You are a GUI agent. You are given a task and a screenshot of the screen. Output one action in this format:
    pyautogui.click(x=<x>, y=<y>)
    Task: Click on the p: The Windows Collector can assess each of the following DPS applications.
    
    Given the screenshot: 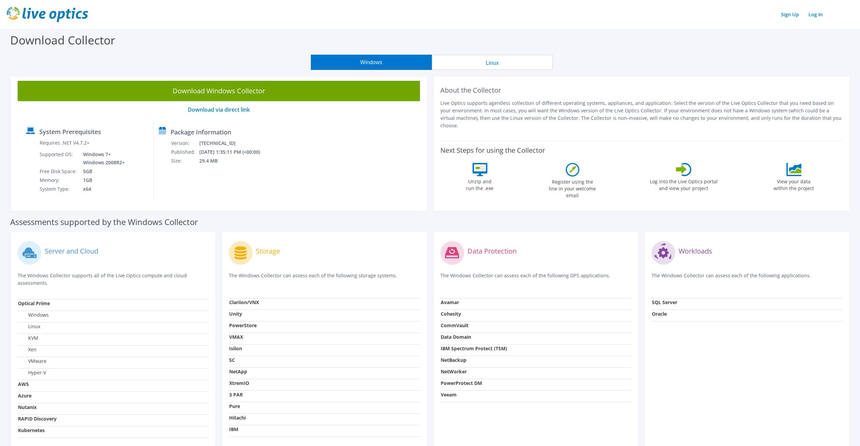 What is the action you would take?
    pyautogui.click(x=536, y=278)
    